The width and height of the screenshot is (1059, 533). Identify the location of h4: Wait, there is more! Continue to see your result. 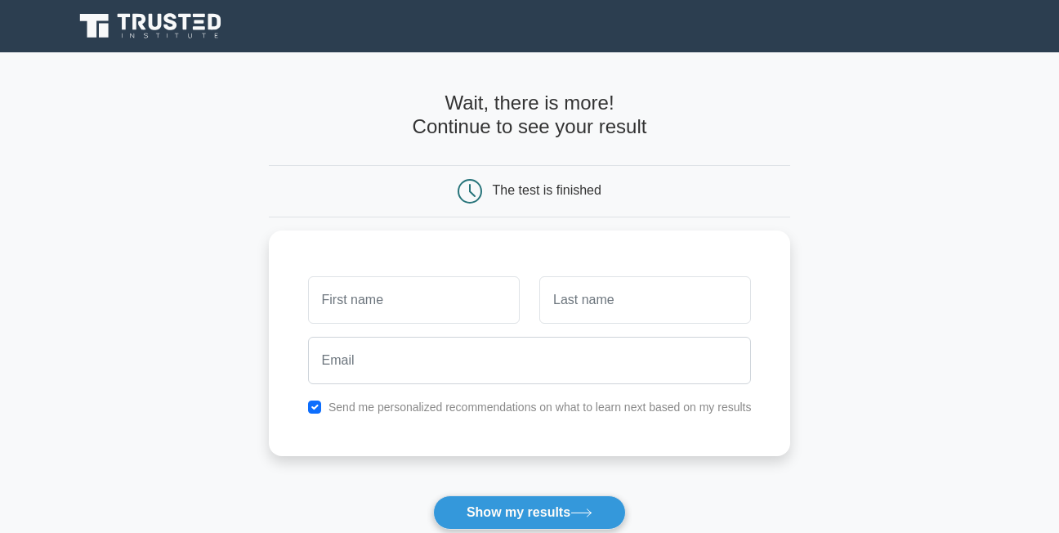
(530, 115).